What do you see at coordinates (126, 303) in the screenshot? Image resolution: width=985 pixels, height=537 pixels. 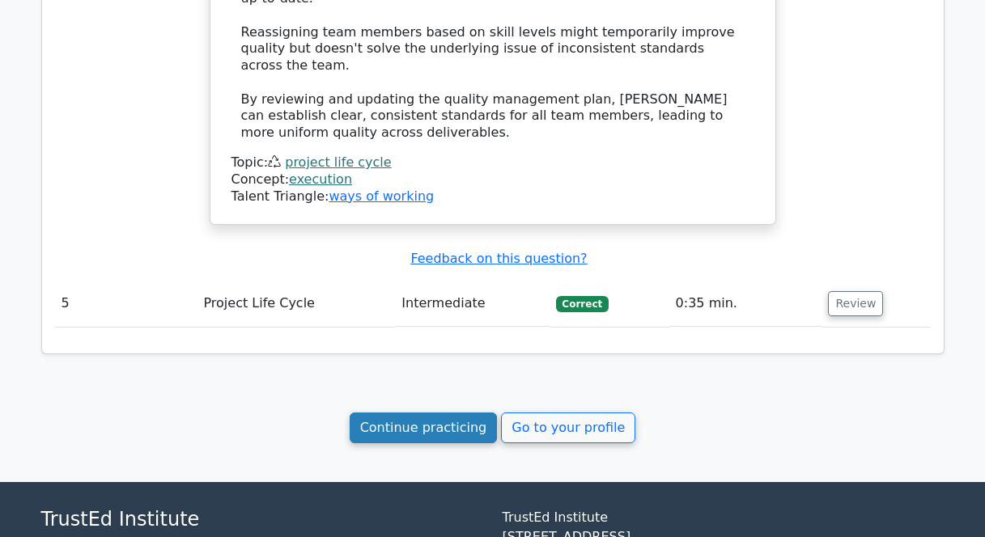 I see `td: 5` at bounding box center [126, 303].